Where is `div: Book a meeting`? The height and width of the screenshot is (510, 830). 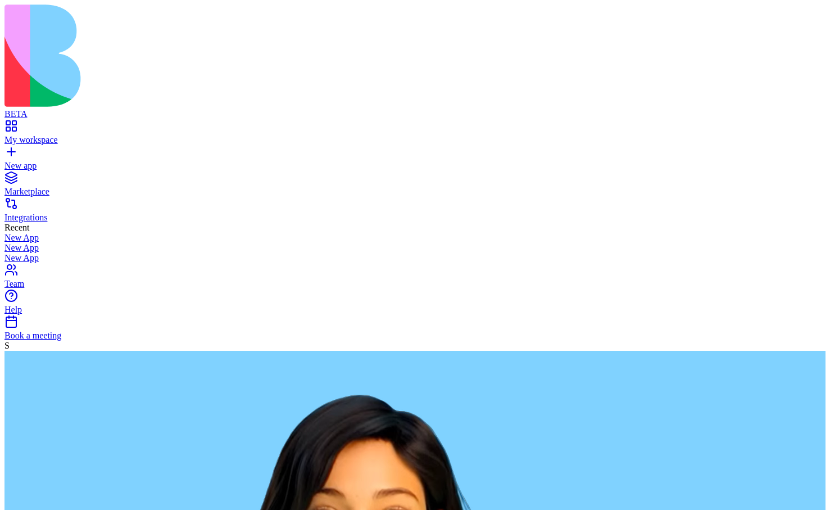
div: Book a meeting is located at coordinates (415, 335).